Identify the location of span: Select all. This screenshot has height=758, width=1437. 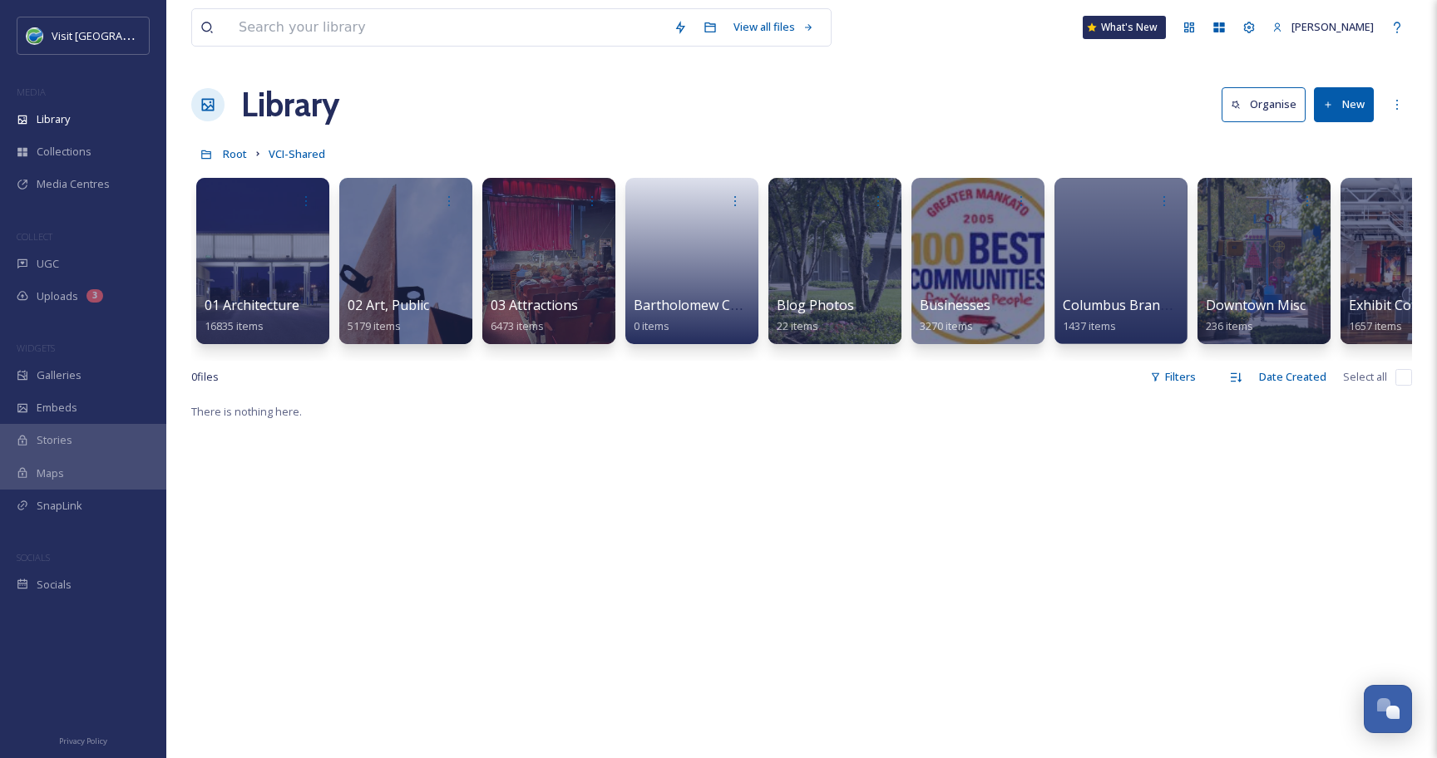
(1365, 377).